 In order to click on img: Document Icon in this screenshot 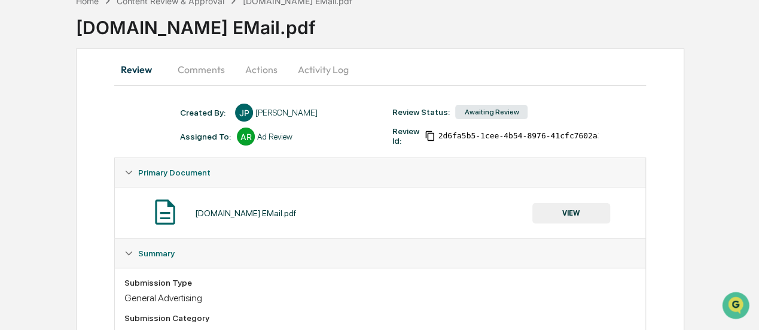, I will do `click(165, 212)`.